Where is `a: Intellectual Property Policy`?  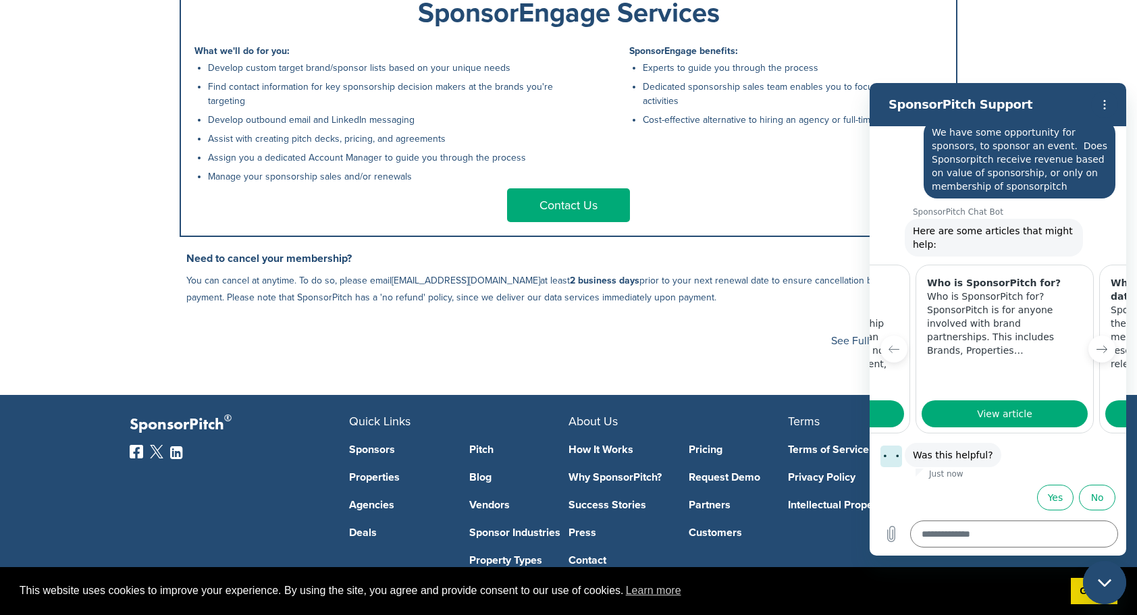 a: Intellectual Property Policy is located at coordinates (887, 505).